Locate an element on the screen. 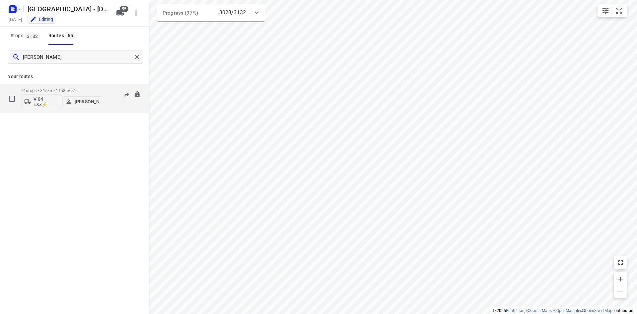 This screenshot has width=637, height=314. h5: Project date is located at coordinates (15, 19).